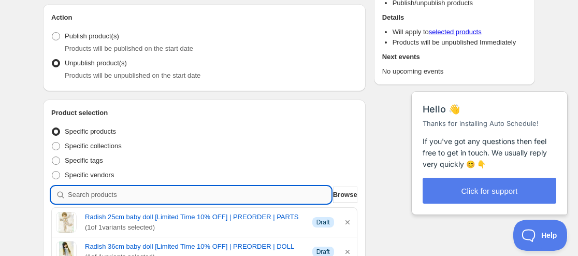 This screenshot has width=578, height=256. I want to click on span: ( 1 of 1 variants selected), so click(194, 227).